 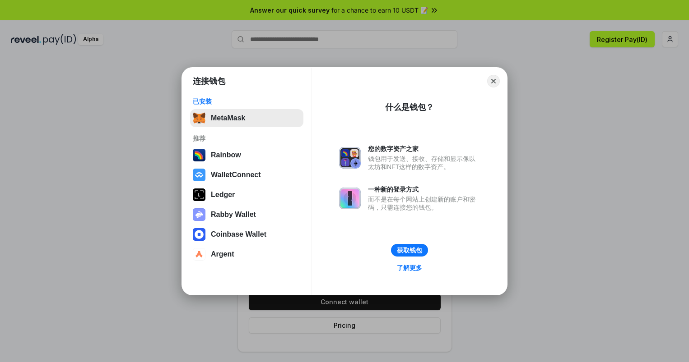 What do you see at coordinates (424, 203) in the screenshot?
I see `div: 而不是在每个网站上创建新的账户和密码，只需连接您的钱包。` at bounding box center [424, 203].